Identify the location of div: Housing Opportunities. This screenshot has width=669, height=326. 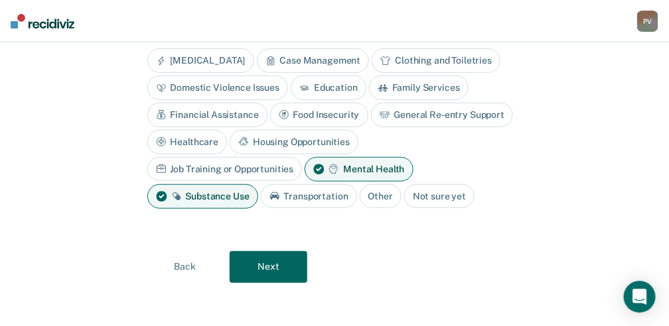
(294, 142).